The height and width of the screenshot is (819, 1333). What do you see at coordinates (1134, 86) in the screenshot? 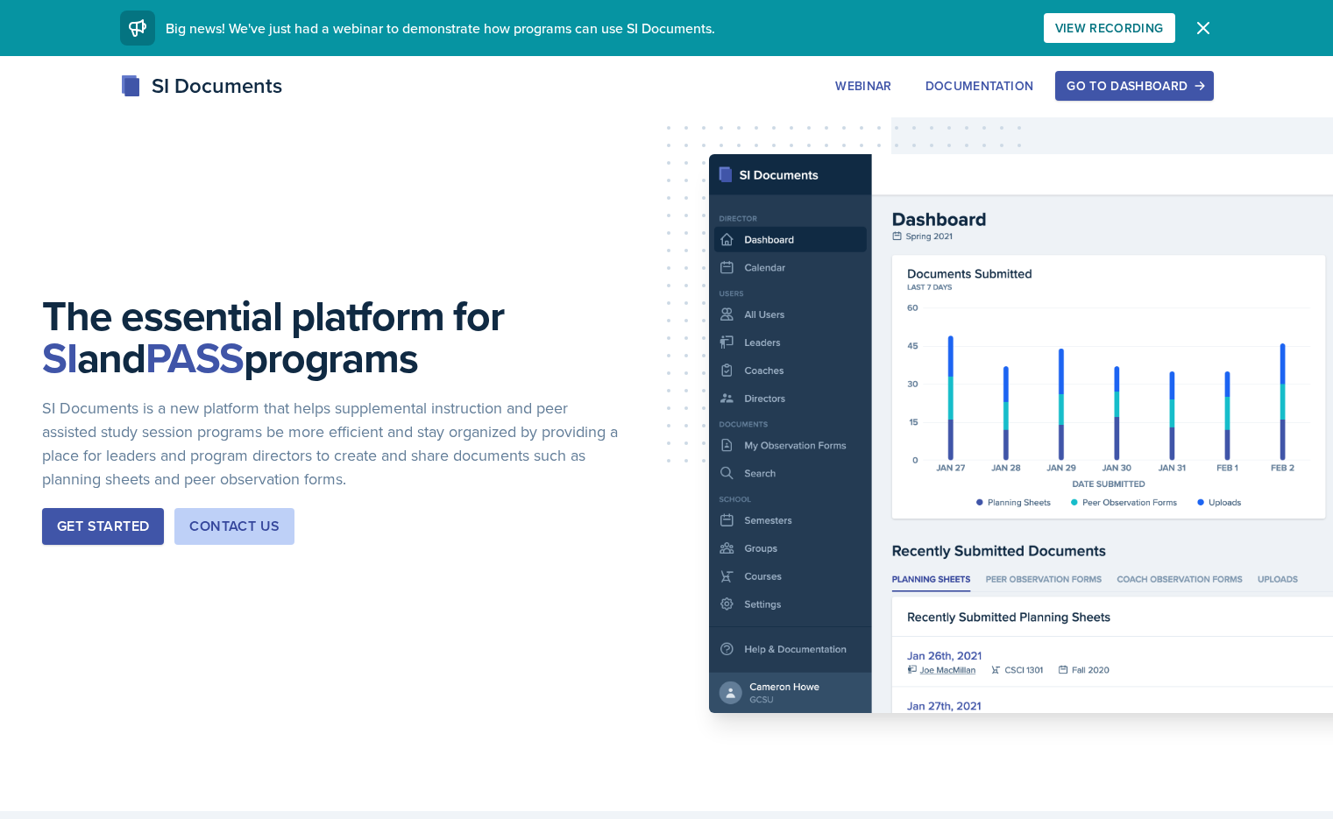
I see `div: Go to Dashboard` at bounding box center [1134, 86].